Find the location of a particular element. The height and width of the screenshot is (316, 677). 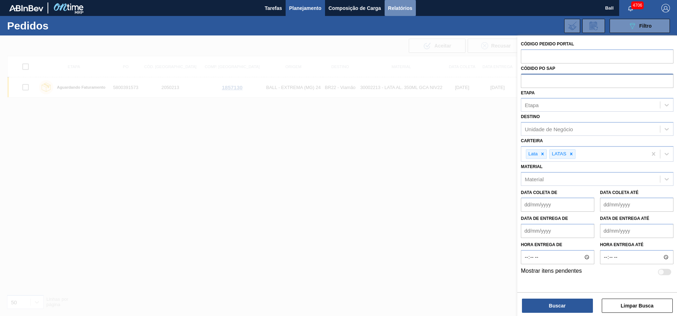

span: Composição de Carga is located at coordinates (355, 8).